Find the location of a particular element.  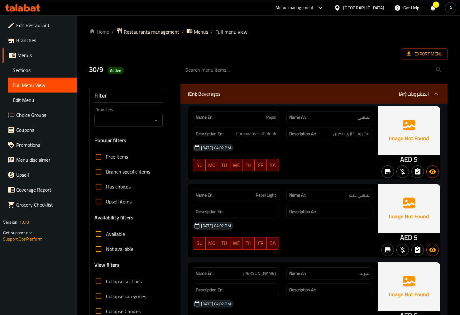

p: Beverages is located at coordinates (204, 94).